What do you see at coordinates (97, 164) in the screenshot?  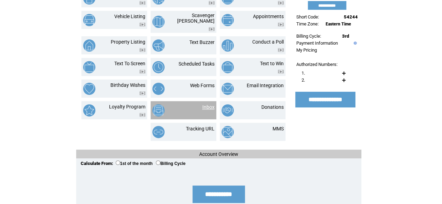 I see `span: Calculate From:` at bounding box center [97, 164].